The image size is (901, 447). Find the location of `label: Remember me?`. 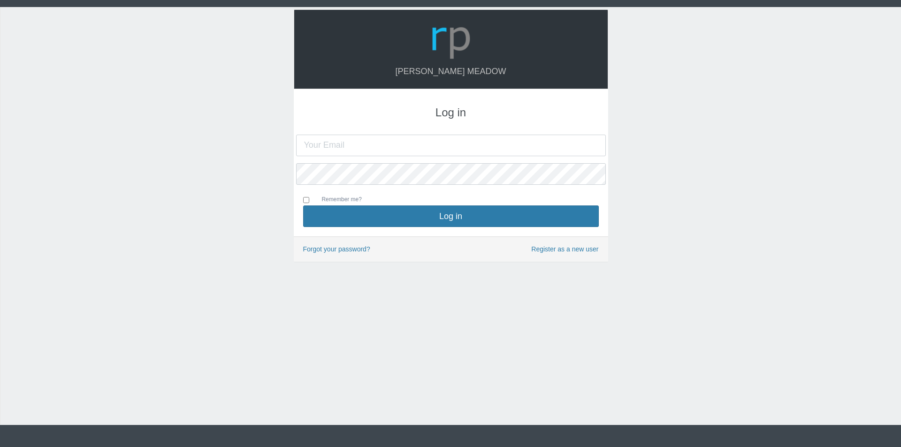

label: Remember me? is located at coordinates (337, 200).